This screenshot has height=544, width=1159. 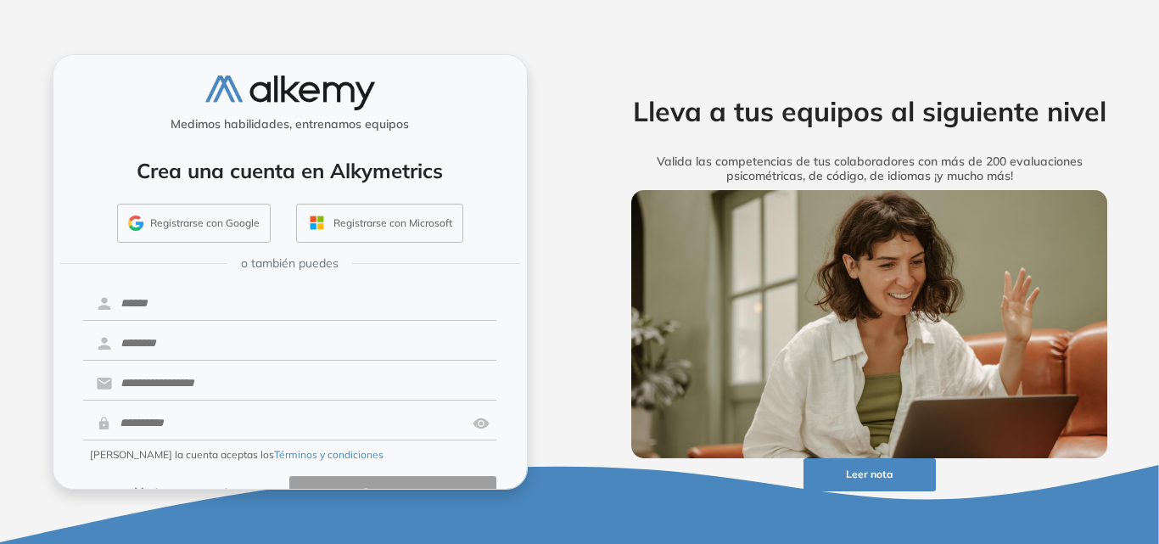 What do you see at coordinates (187, 492) in the screenshot?
I see `button: Ya tengo cuenta` at bounding box center [187, 492].